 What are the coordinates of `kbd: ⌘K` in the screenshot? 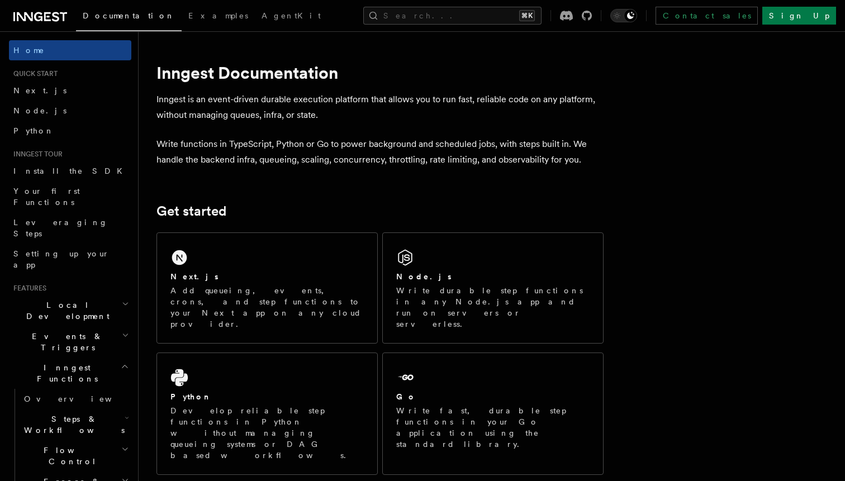 It's located at (527, 16).